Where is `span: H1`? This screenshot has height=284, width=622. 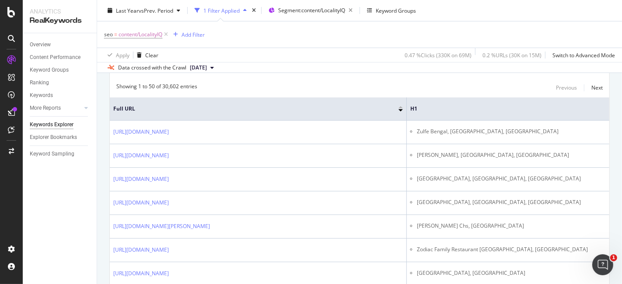
span: H1 is located at coordinates (509, 109).